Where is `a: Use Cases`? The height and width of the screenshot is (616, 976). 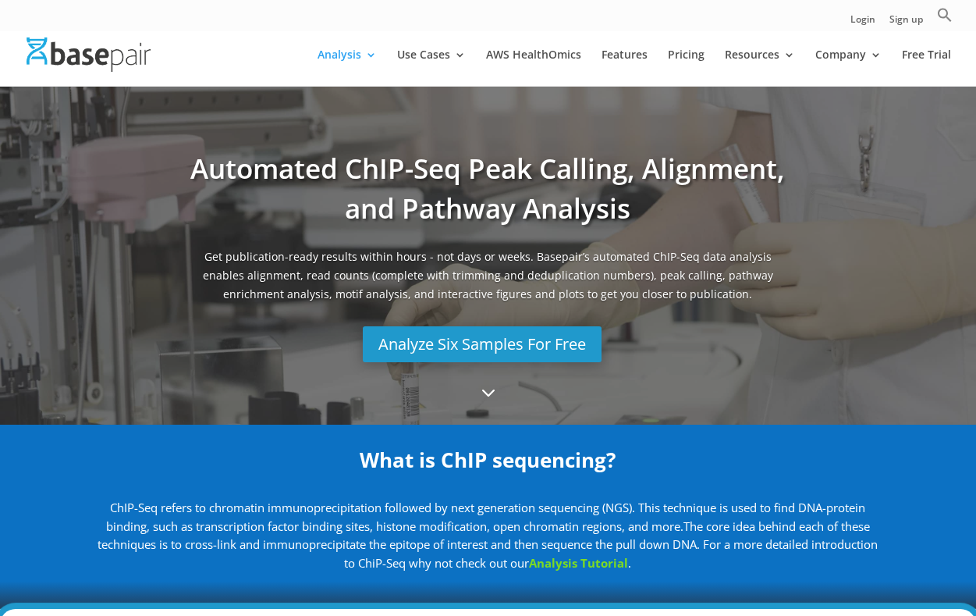 a: Use Cases is located at coordinates (432, 67).